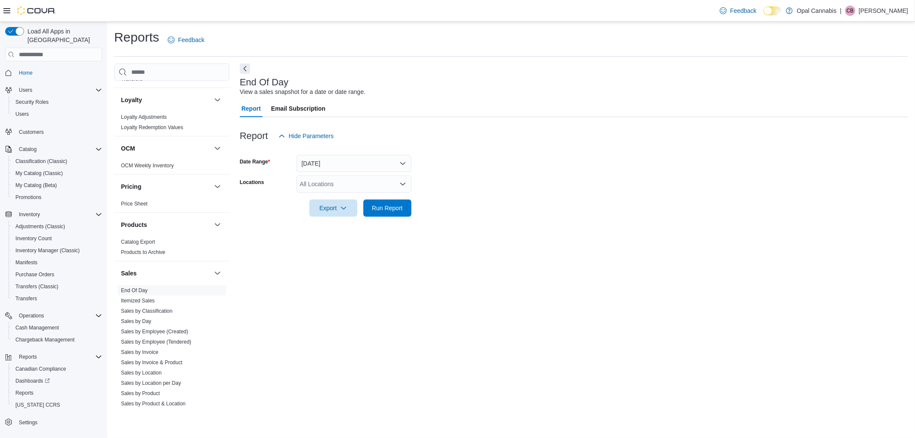  Describe the element at coordinates (141, 373) in the screenshot. I see `a: Sales by Location` at that location.